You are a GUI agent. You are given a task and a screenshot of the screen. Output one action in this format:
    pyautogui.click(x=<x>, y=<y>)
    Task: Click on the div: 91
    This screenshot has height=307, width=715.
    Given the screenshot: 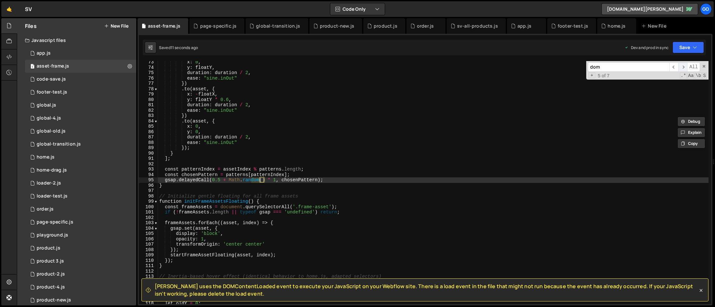 What is the action you would take?
    pyautogui.click(x=148, y=158)
    